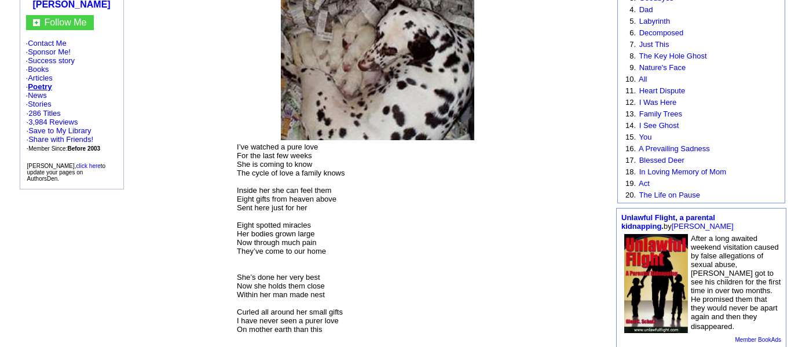 This screenshot has width=791, height=347. I want to click on a: Act, so click(644, 183).